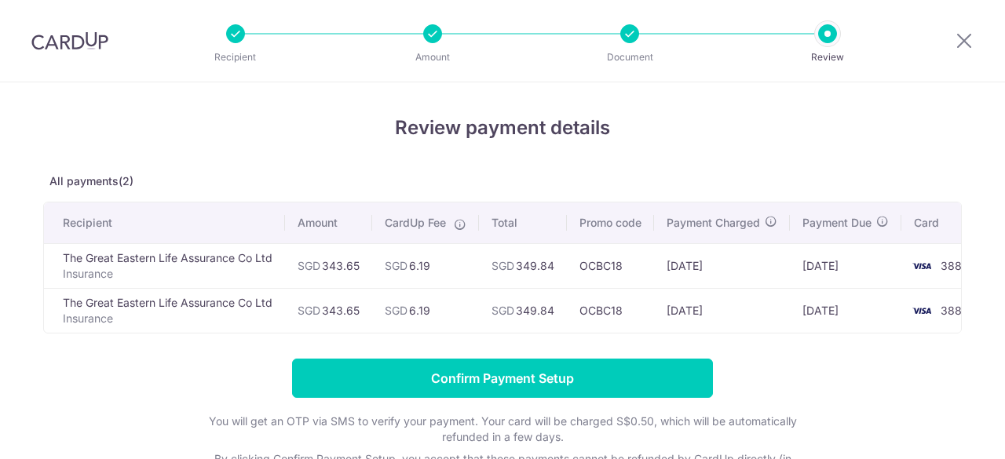 Image resolution: width=1005 pixels, height=459 pixels. Describe the element at coordinates (944, 223) in the screenshot. I see `th: Card` at that location.